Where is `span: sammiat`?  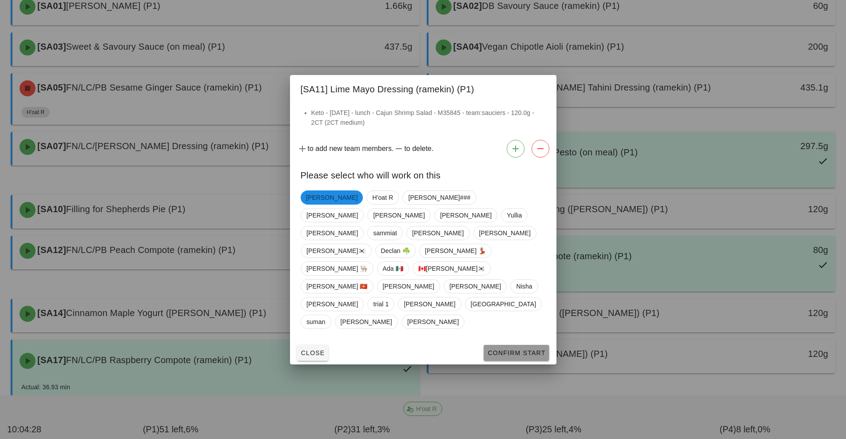
span: sammiat is located at coordinates (385, 233).